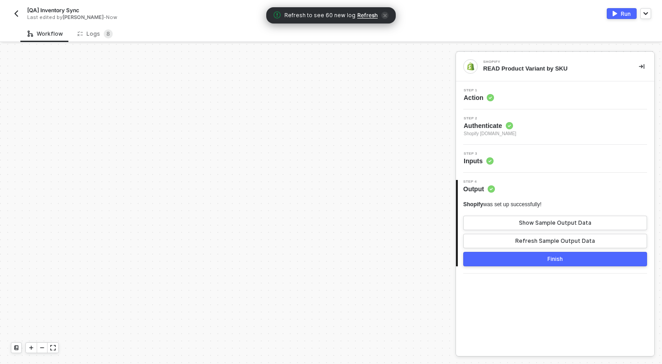 The height and width of the screenshot is (364, 662). Describe the element at coordinates (553, 69) in the screenshot. I see `div: READ Product Variant by SKU` at that location.